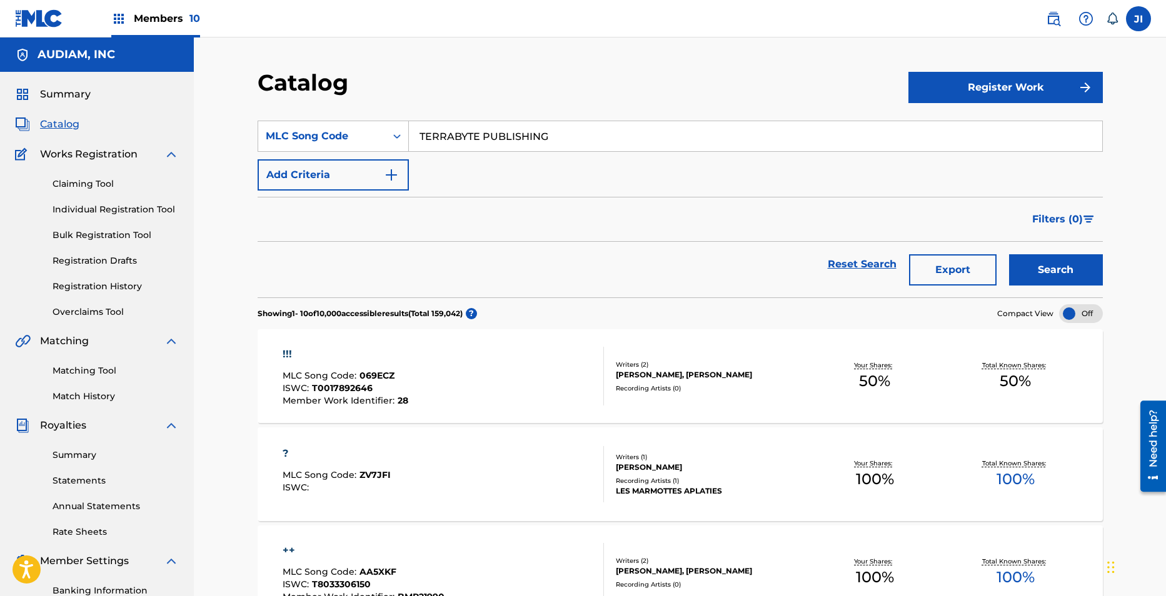 The height and width of the screenshot is (596, 1166). What do you see at coordinates (680, 209) in the screenshot?
I see `form: Search Form` at bounding box center [680, 209].